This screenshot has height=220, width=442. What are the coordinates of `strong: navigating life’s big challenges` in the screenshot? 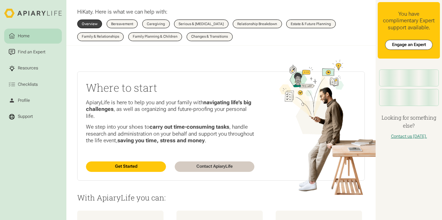 It's located at (168, 106).